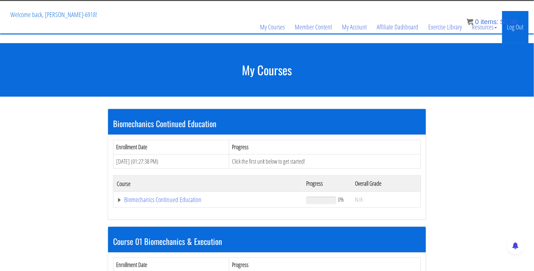 This screenshot has height=271, width=534. Describe the element at coordinates (489, 22) in the screenshot. I see `span: items:` at that location.